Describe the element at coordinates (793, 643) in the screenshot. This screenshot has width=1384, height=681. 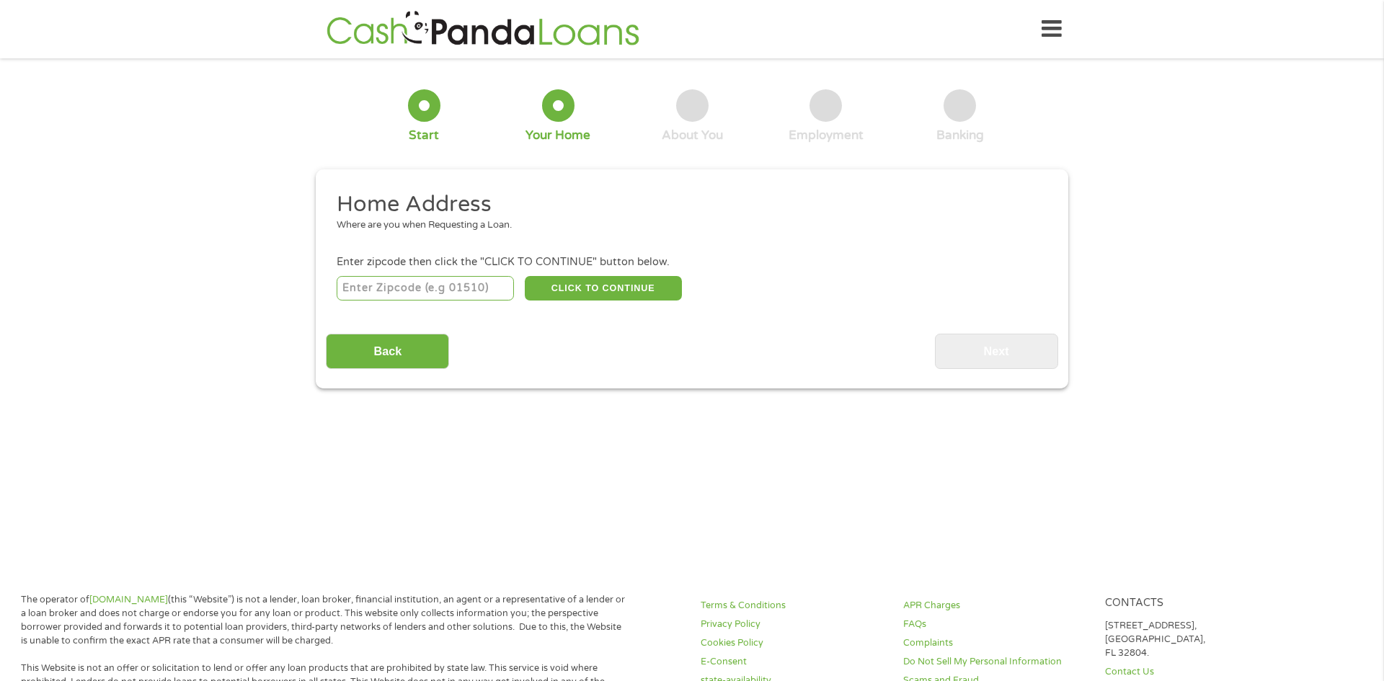
I see `a: Cookies Policy` at that location.